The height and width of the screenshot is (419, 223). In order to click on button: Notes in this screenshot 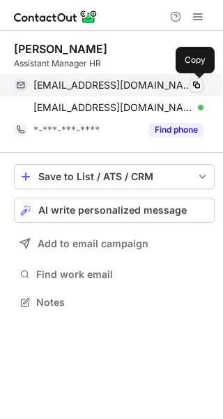, I will do `click(114, 302)`.